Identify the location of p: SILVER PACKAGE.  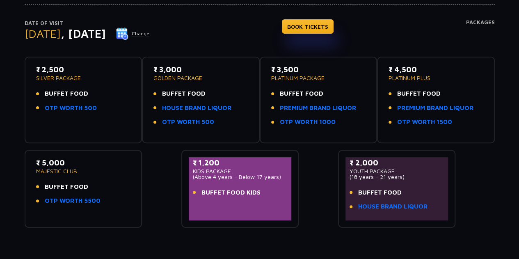
(83, 78).